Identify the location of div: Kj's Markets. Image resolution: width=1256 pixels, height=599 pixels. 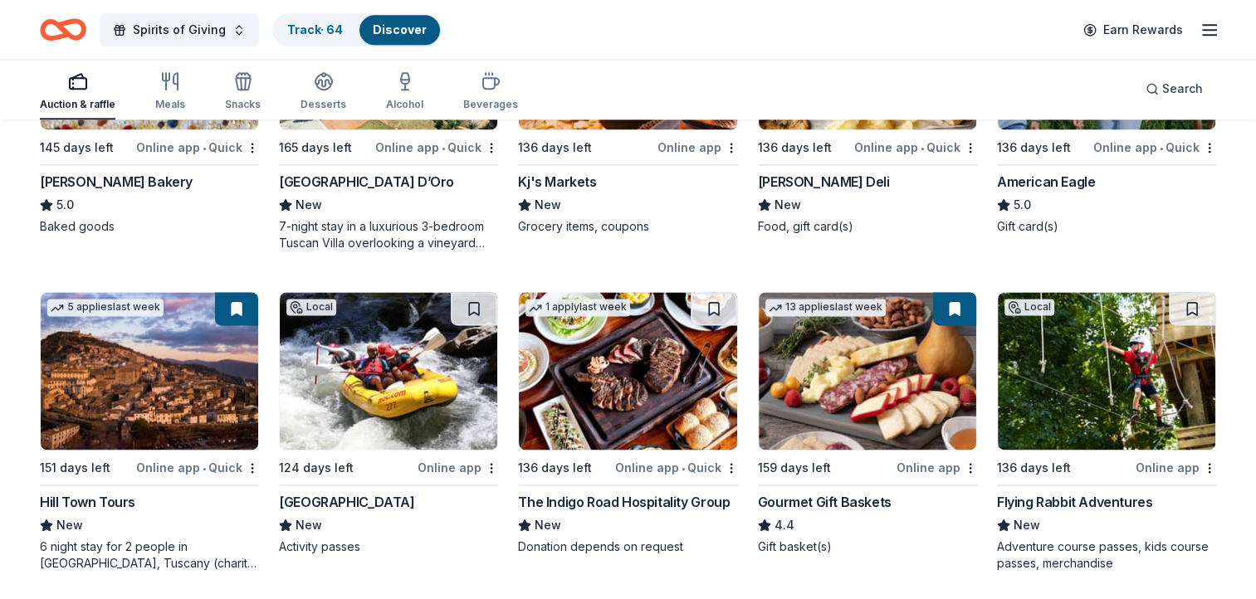
(557, 182).